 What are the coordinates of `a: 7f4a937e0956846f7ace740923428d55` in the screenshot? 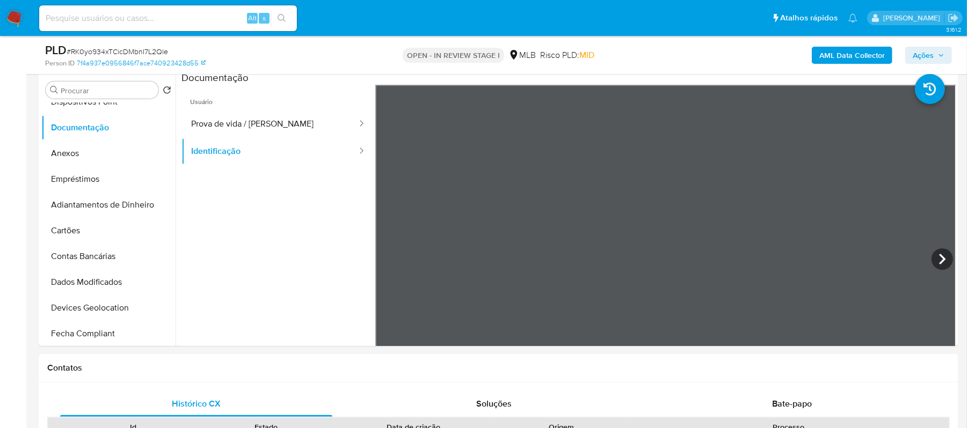 It's located at (141, 63).